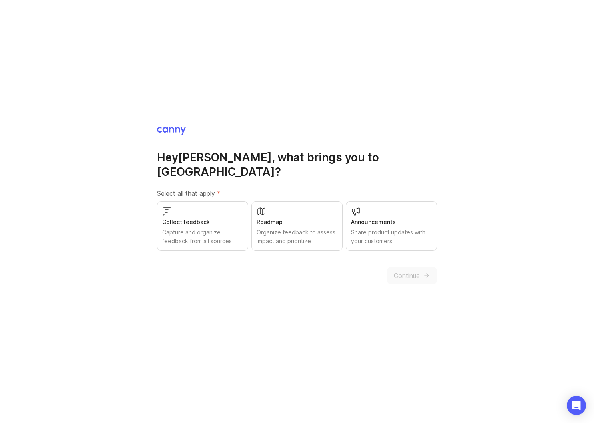 The image size is (594, 423). What do you see at coordinates (411, 276) in the screenshot?
I see `button: Continue` at bounding box center [411, 276].